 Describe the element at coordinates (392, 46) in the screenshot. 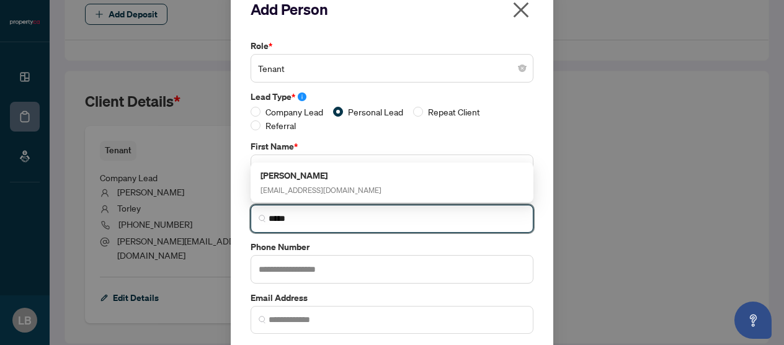

I see `label: Role` at that location.